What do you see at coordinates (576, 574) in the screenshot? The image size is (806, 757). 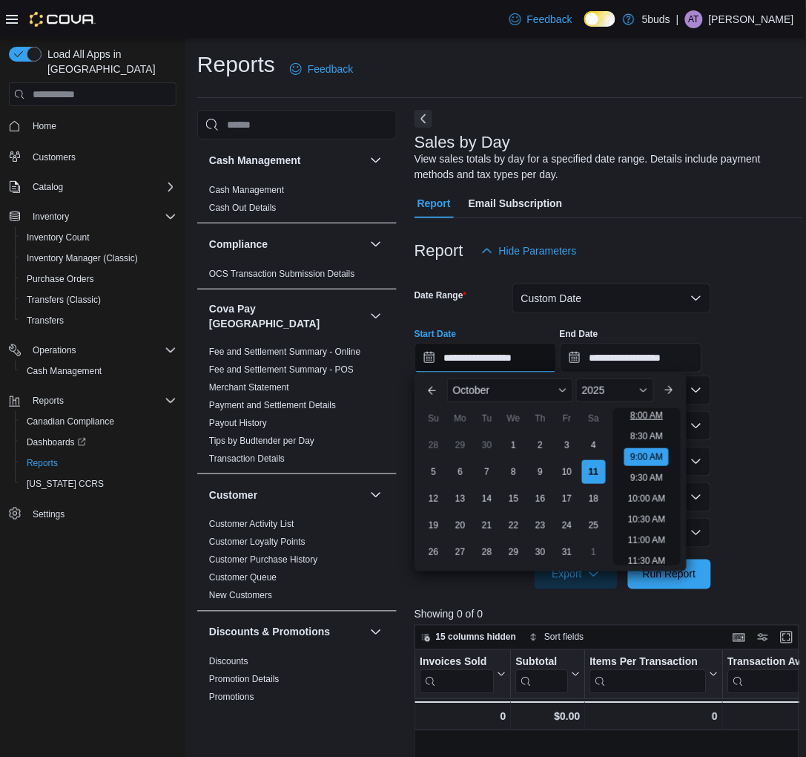 I see `button: Export` at bounding box center [576, 574].